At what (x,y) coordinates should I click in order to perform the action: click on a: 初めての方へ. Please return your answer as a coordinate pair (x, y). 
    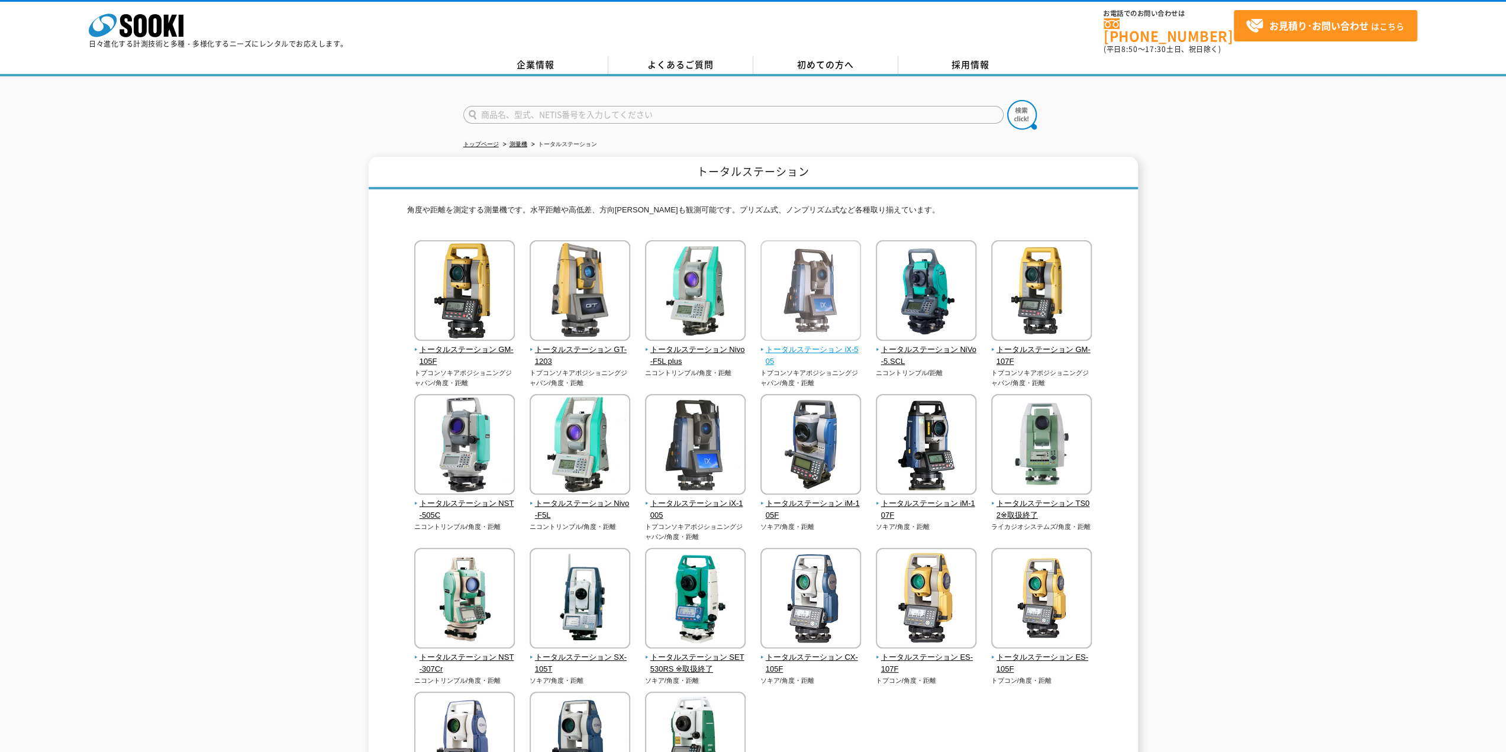
    Looking at the image, I should click on (826, 65).